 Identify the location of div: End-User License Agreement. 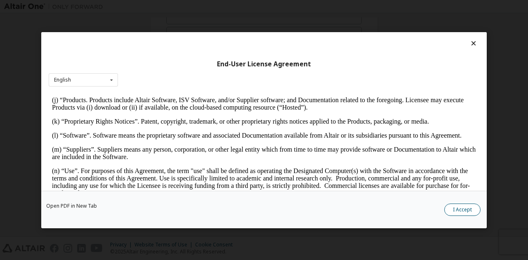
(264, 64).